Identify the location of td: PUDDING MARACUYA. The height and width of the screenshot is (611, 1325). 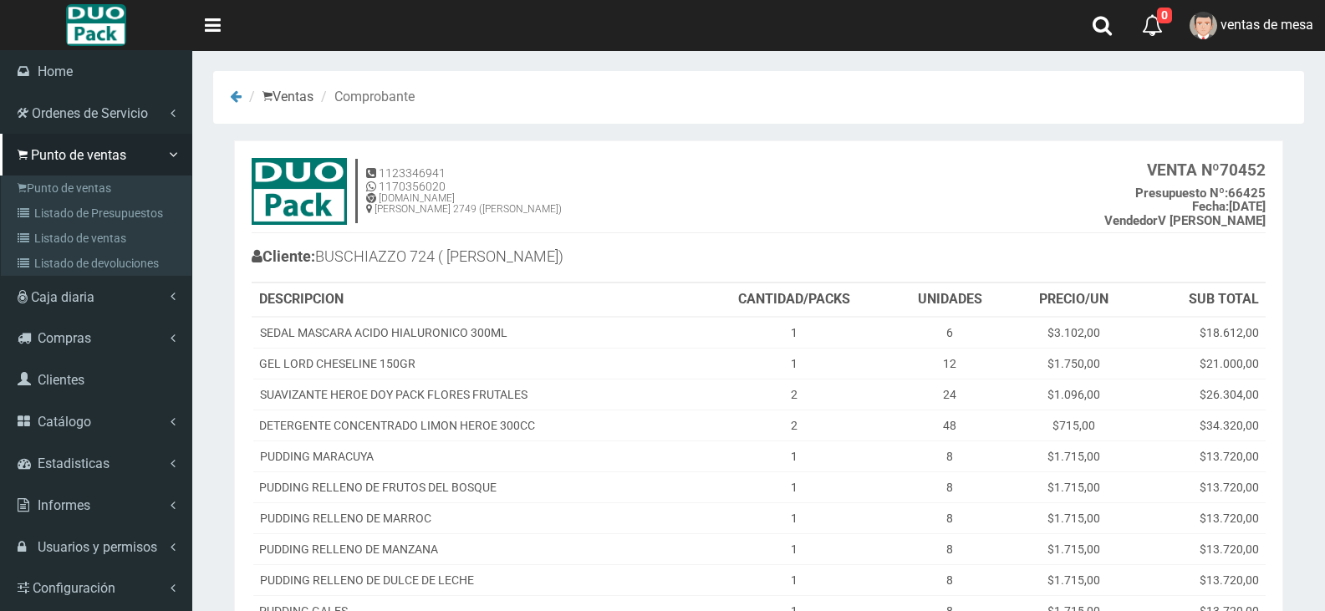
(475, 455).